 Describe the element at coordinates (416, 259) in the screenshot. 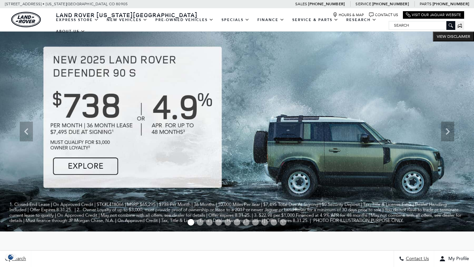

I see `span: Contact Us` at that location.